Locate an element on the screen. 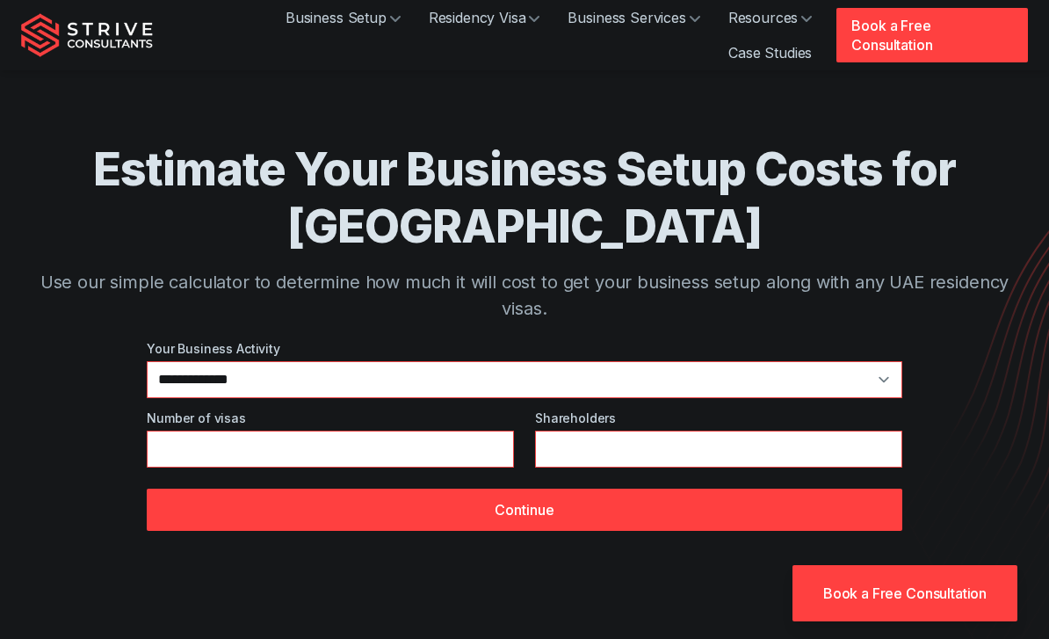 The height and width of the screenshot is (639, 1049). a: Strive Consultants is located at coordinates (87, 35).